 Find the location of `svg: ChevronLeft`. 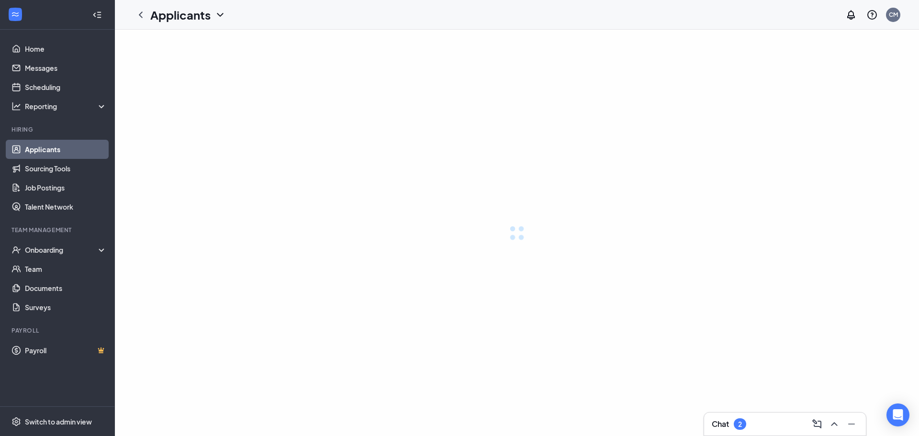

svg: ChevronLeft is located at coordinates (141, 15).